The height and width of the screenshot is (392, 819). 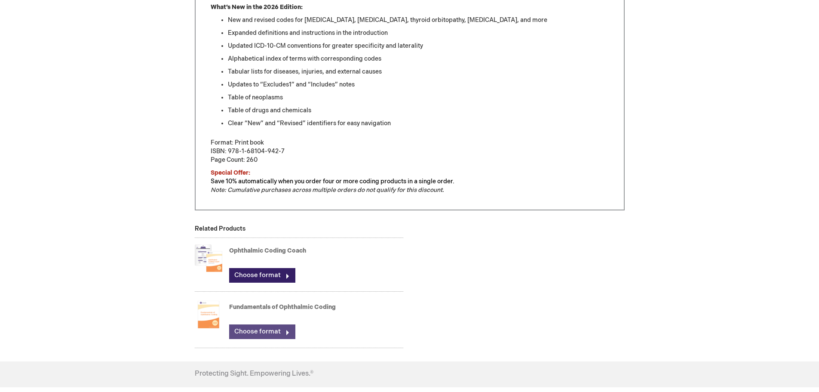 I want to click on h4: Protecting Sight. Empowering Lives.®, so click(x=254, y=374).